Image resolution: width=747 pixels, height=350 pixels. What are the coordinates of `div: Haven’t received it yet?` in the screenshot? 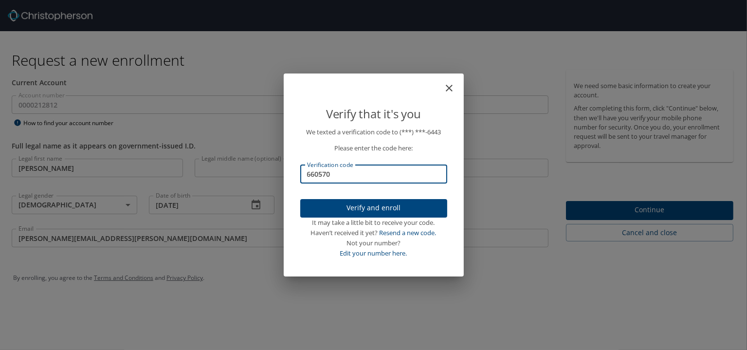 It's located at (374, 233).